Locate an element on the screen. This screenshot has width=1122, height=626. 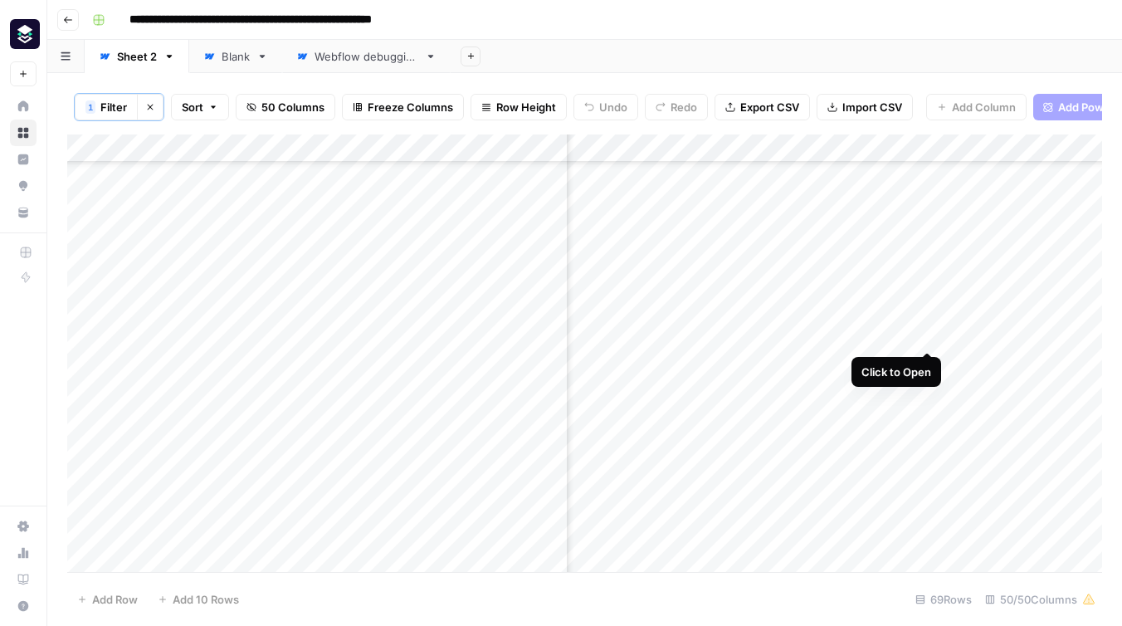
button: Add Column is located at coordinates (976, 107).